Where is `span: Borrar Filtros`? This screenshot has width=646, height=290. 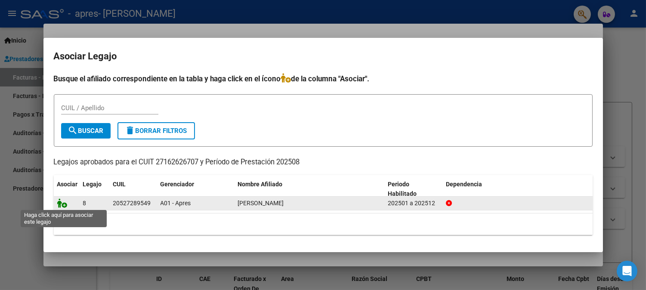
span: Borrar Filtros is located at coordinates (156, 131).